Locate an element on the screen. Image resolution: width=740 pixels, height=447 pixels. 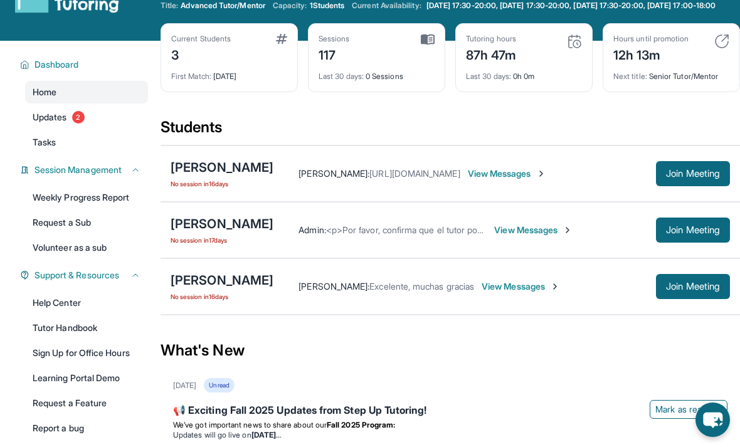
div: 0 Sessions is located at coordinates (376, 73).